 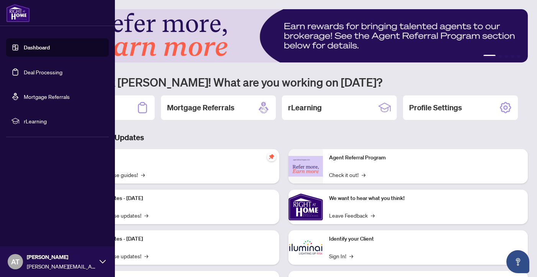 I want to click on p: Identify your Client, so click(x=425, y=239).